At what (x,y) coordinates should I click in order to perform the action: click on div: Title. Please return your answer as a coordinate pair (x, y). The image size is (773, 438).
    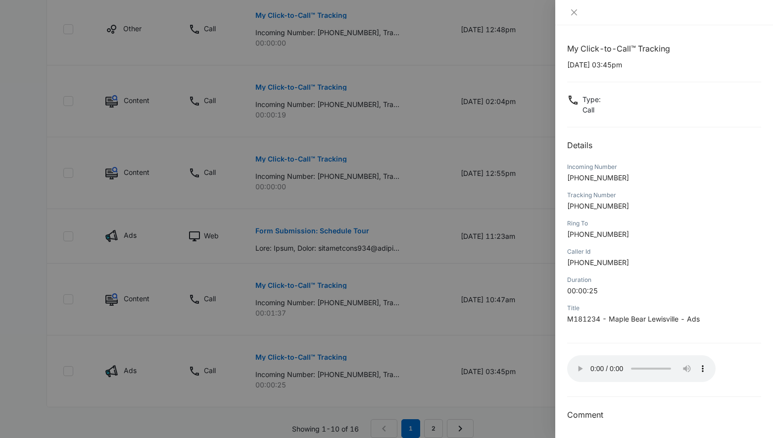
    Looking at the image, I should click on (664, 308).